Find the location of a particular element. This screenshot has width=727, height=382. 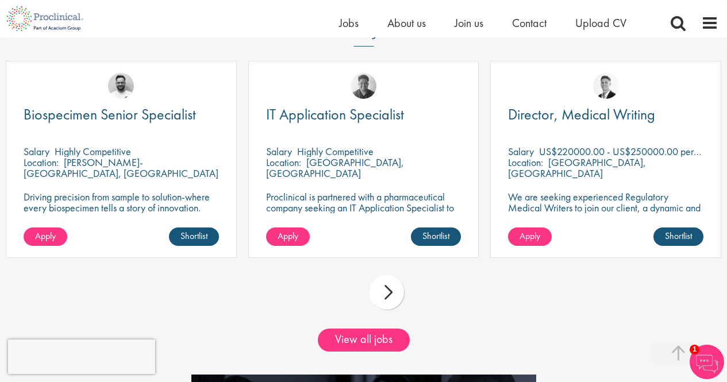

p: Proclinical is partnered with a pharmaceutical company seeking an IT Application Specialist to jo... is located at coordinates (364, 213).